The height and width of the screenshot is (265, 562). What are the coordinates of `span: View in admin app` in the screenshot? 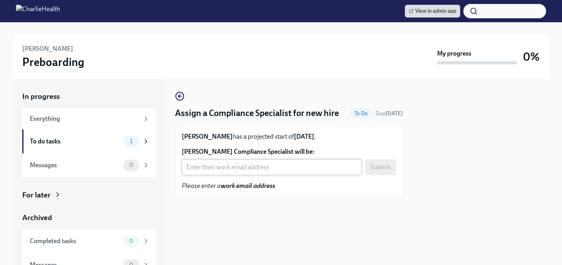 It's located at (433, 11).